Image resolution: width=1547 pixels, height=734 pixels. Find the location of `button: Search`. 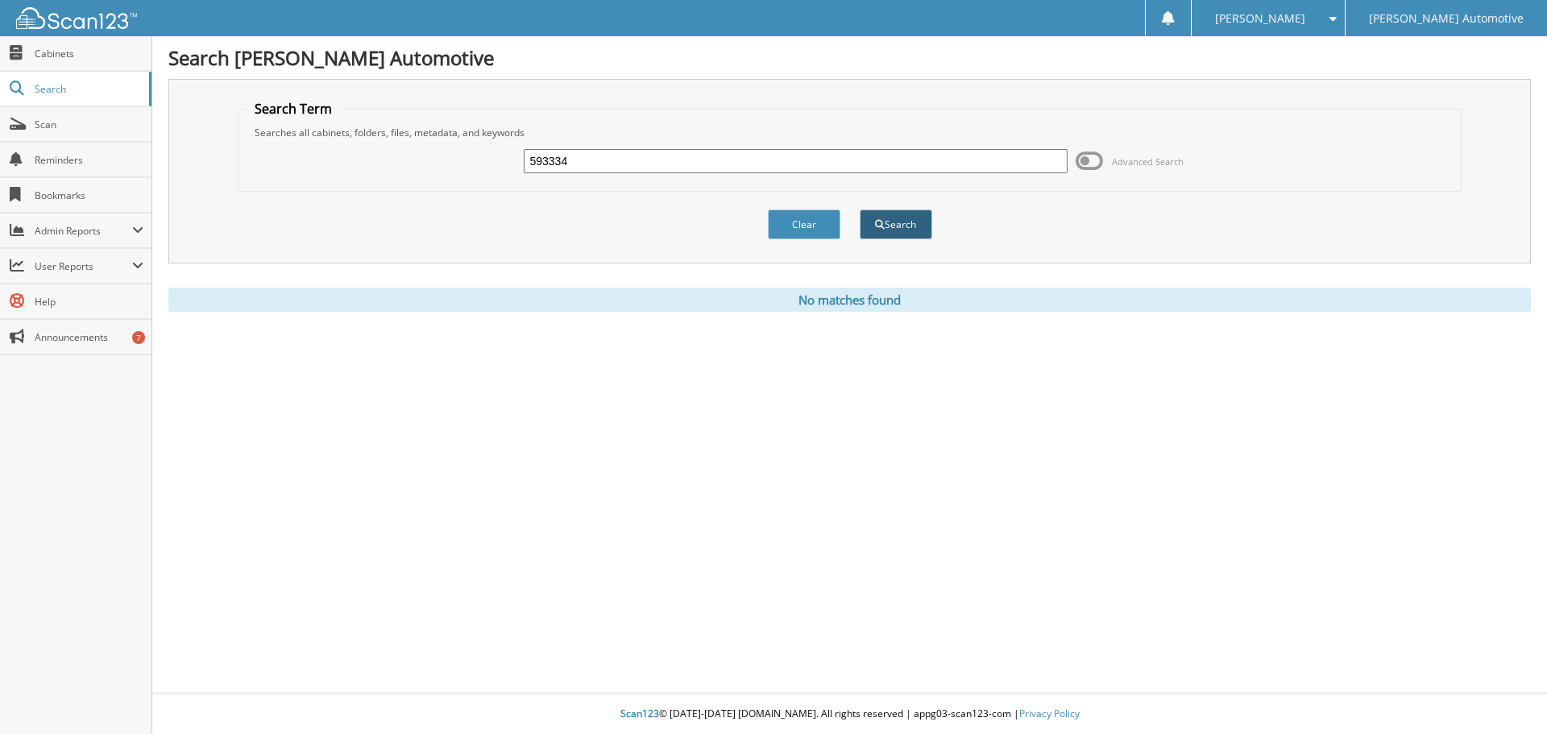

button: Search is located at coordinates (896, 224).